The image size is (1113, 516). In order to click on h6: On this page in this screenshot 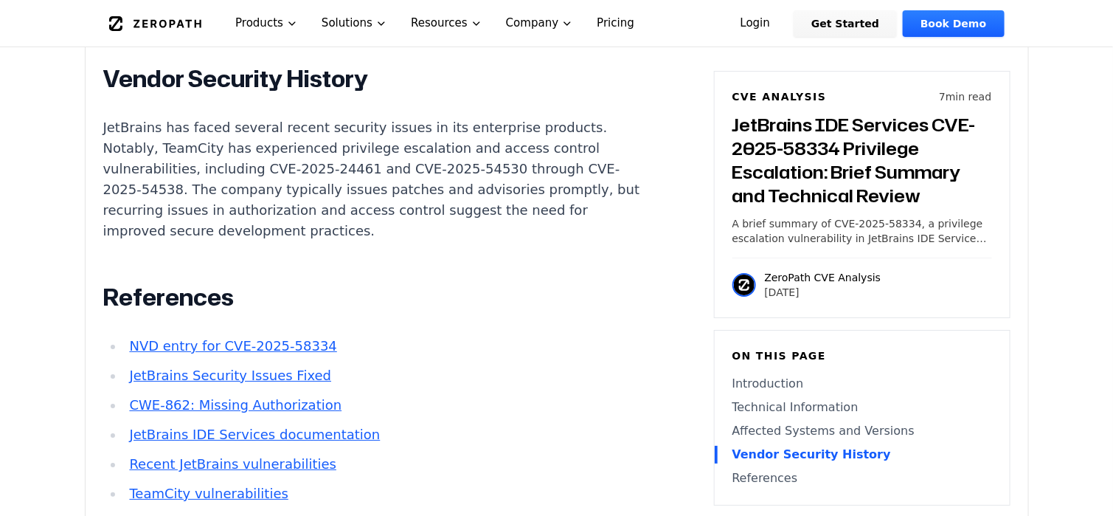, I will do `click(862, 356)`.